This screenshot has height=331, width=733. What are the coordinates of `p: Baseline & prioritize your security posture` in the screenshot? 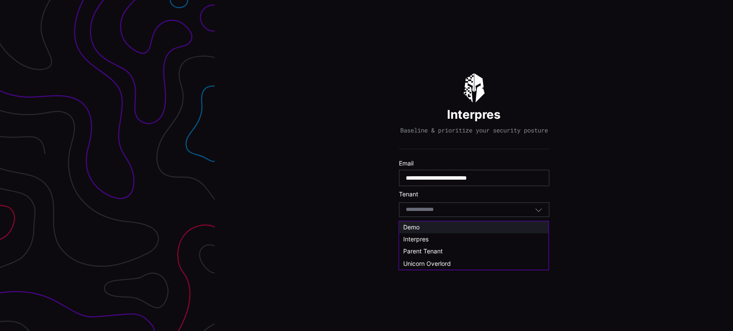 It's located at (474, 131).